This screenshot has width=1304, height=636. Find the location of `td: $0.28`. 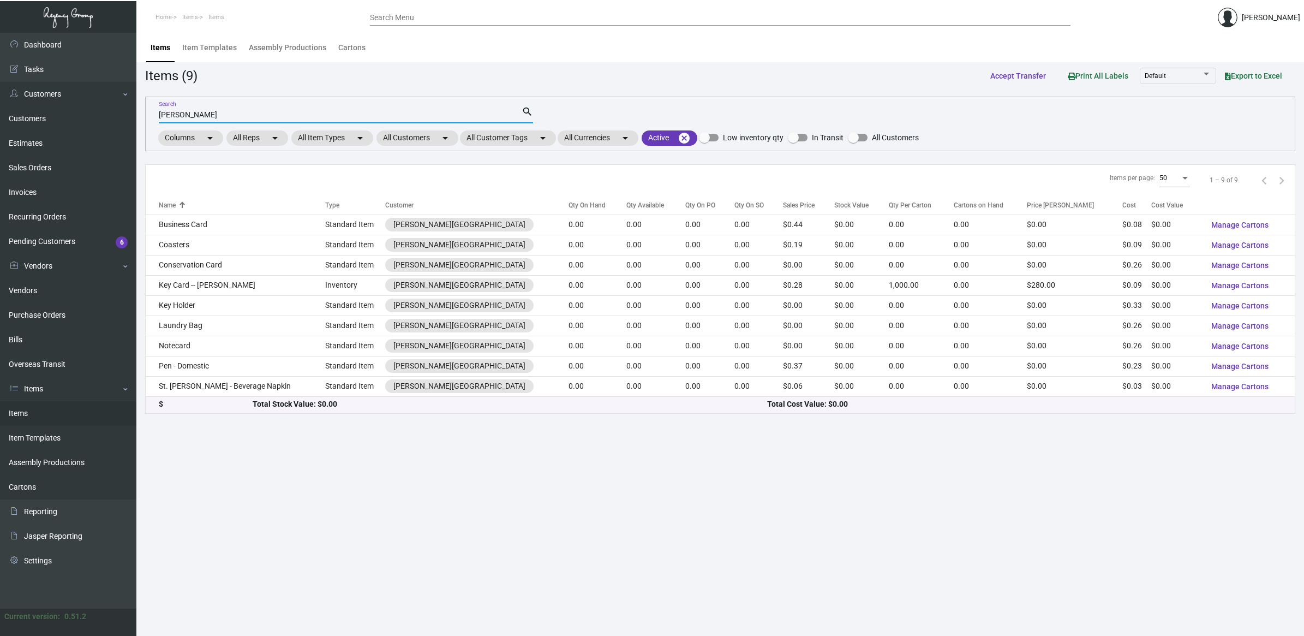

td: $0.28 is located at coordinates (809, 285).